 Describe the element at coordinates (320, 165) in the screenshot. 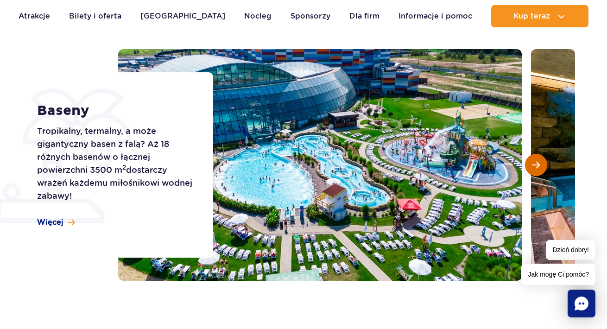

I see `img: Zewnętrzna część Suntago z basenami i zjeżdżalniami, otoczona leżakami i zielenią` at that location.